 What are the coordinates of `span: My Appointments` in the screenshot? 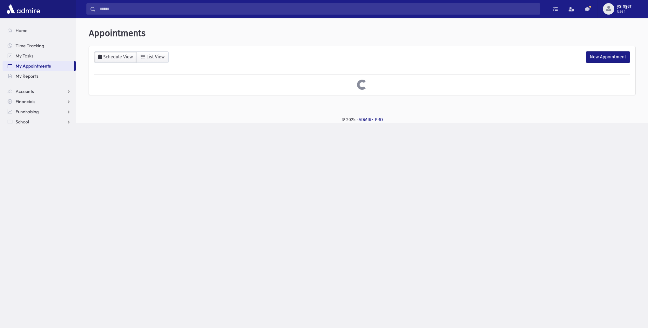 It's located at (33, 66).